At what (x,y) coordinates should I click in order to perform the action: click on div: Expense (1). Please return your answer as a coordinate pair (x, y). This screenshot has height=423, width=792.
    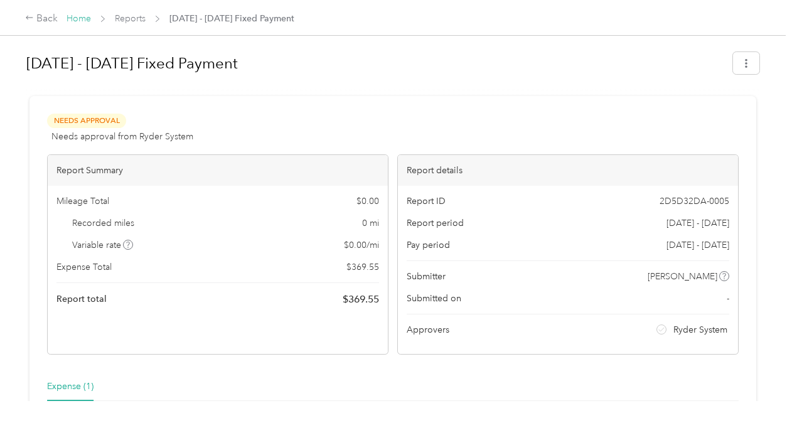
    Looking at the image, I should click on (70, 386).